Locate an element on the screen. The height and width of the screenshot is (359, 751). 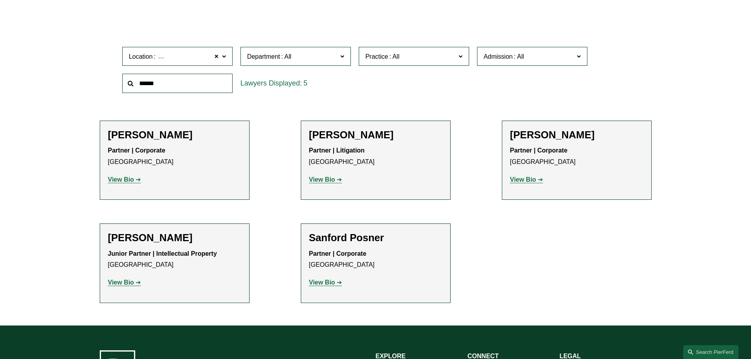
span: Department is located at coordinates (264, 56).